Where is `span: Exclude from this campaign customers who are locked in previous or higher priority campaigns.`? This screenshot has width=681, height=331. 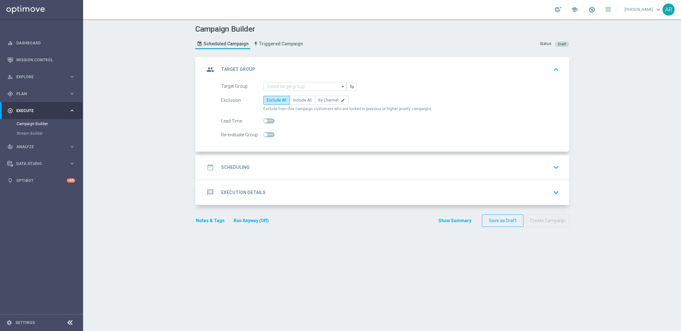 span: Exclude from this campaign customers who are locked in previous or higher priority campaigns. is located at coordinates (348, 109).